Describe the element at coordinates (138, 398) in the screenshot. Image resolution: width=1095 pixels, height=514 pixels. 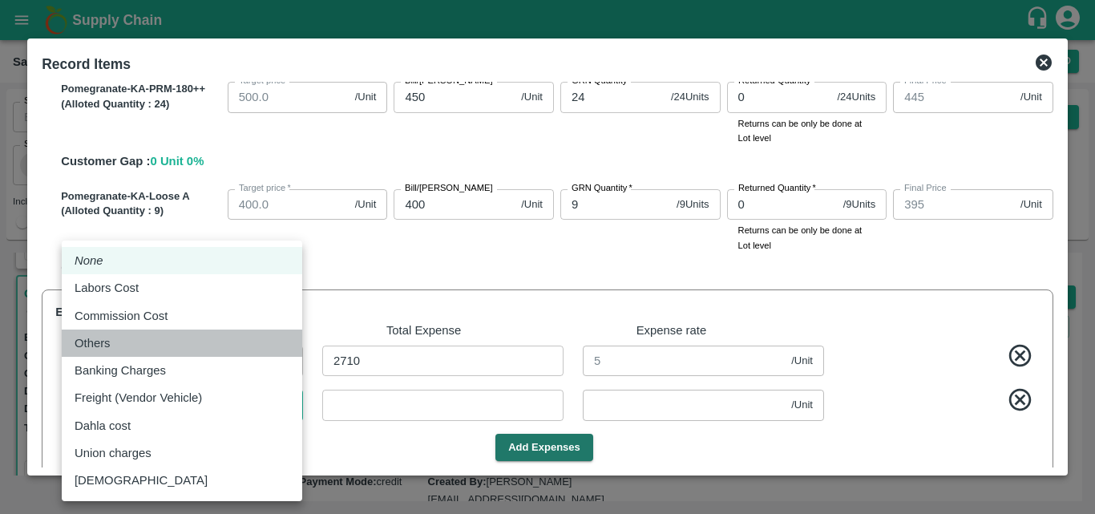
I see `p: Freight (Vendor Vehicle)` at that location.